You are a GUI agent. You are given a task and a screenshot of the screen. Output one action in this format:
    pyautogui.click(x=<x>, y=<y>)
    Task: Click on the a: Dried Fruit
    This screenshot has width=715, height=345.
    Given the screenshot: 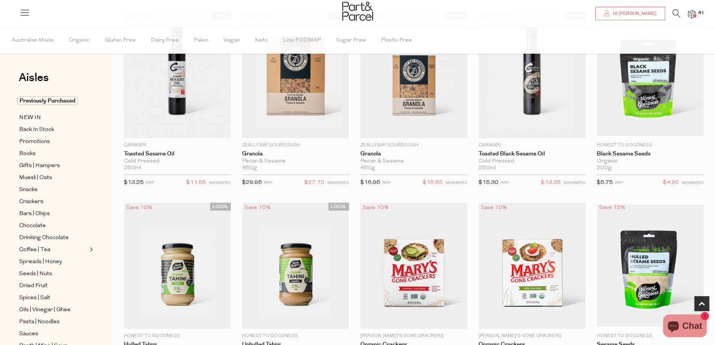 What is the action you would take?
    pyautogui.click(x=53, y=286)
    